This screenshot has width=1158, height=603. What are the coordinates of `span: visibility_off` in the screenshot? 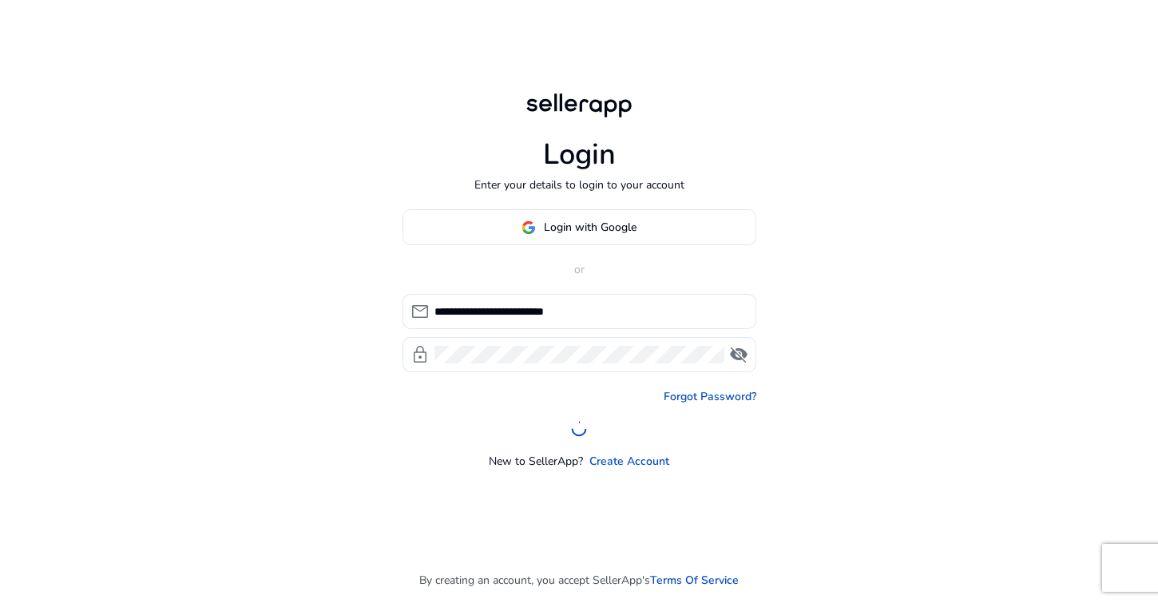 It's located at (739, 355).